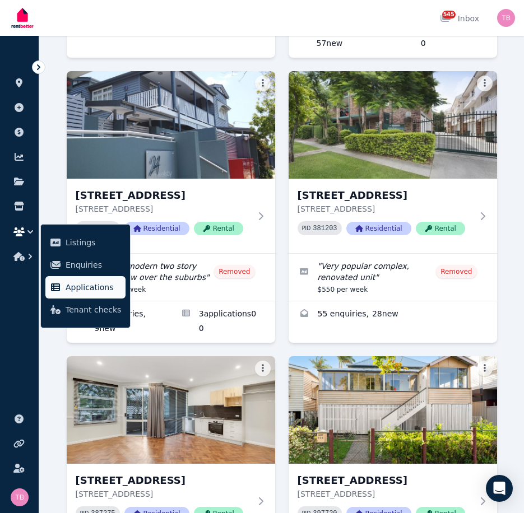  What do you see at coordinates (445, 37) in the screenshot?
I see `a: Applications for 26/900 Brunswick St, New Farm` at bounding box center [445, 37].